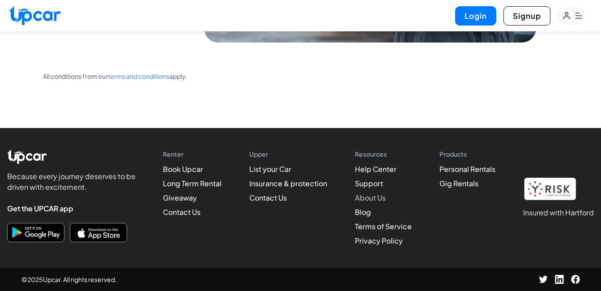 The width and height of the screenshot is (601, 291). Describe the element at coordinates (98, 232) in the screenshot. I see `button: Download on the App Store` at that location.